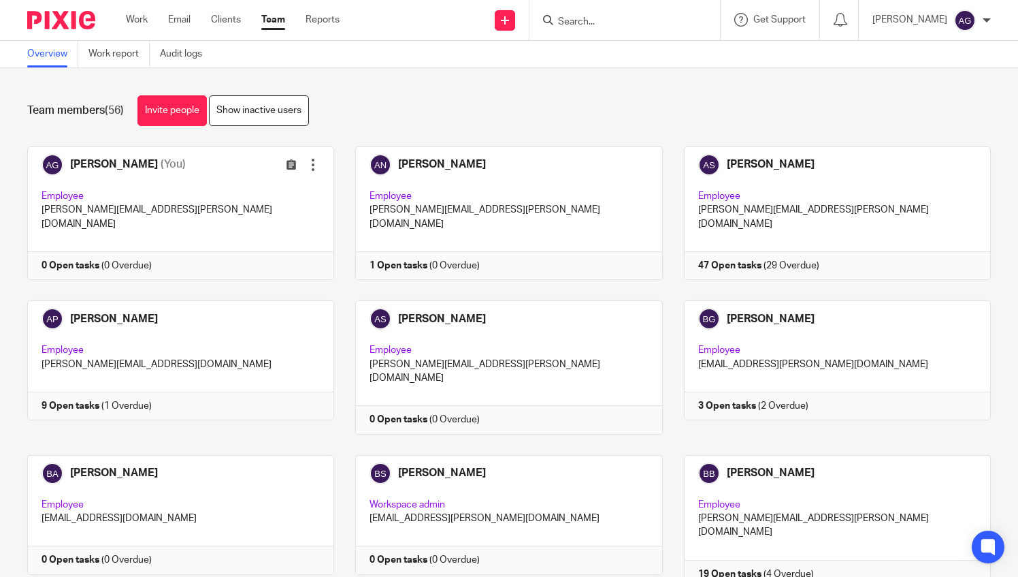 This screenshot has width=1018, height=577. Describe the element at coordinates (779, 20) in the screenshot. I see `span: Get Support` at that location.